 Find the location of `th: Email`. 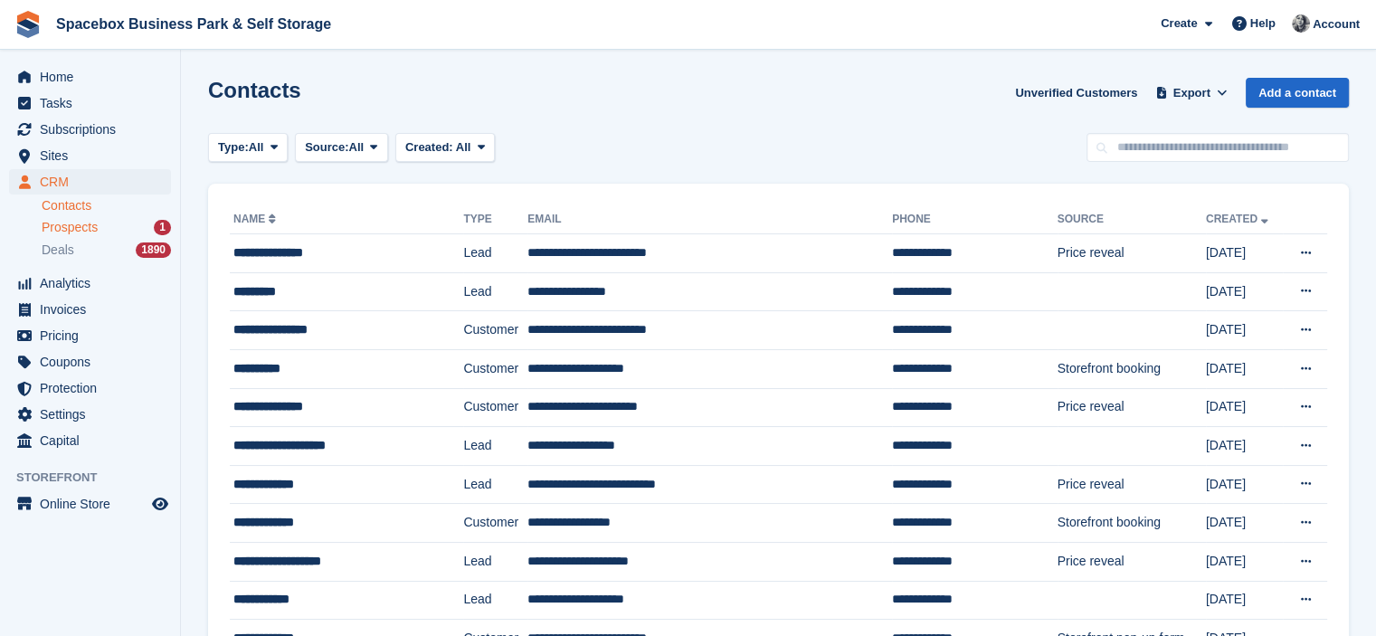

th: Email is located at coordinates (709, 220).